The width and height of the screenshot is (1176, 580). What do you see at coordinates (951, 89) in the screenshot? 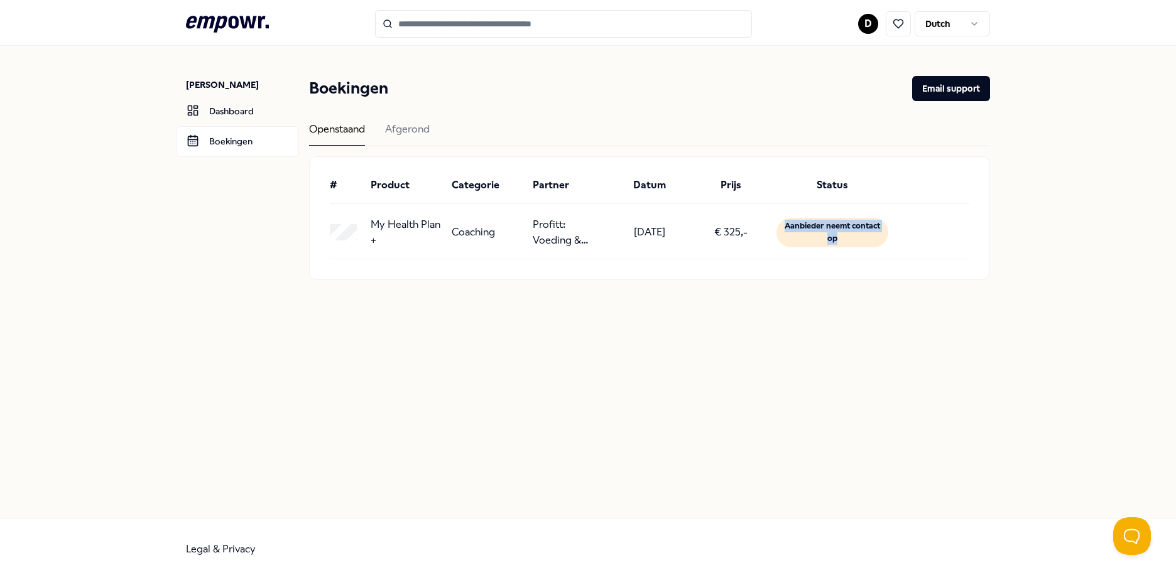
I see `a: Email support` at bounding box center [951, 89].